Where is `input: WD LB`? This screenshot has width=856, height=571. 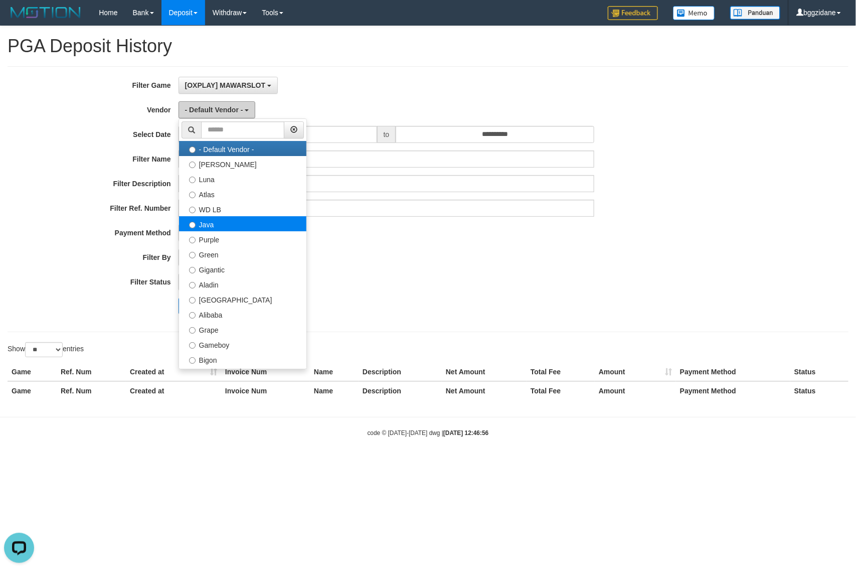 input: WD LB is located at coordinates (192, 210).